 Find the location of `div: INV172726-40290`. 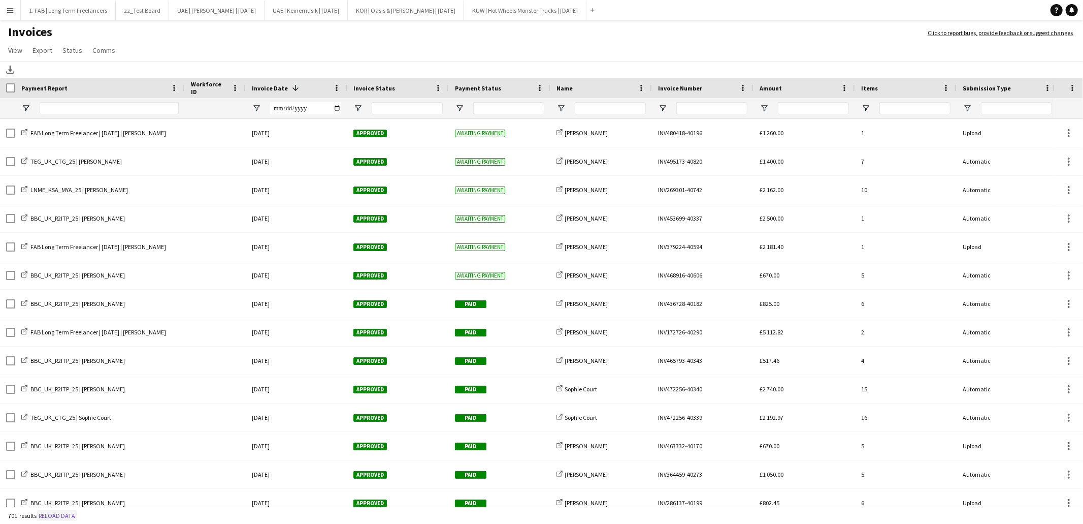

div: INV172726-40290 is located at coordinates (703, 332).